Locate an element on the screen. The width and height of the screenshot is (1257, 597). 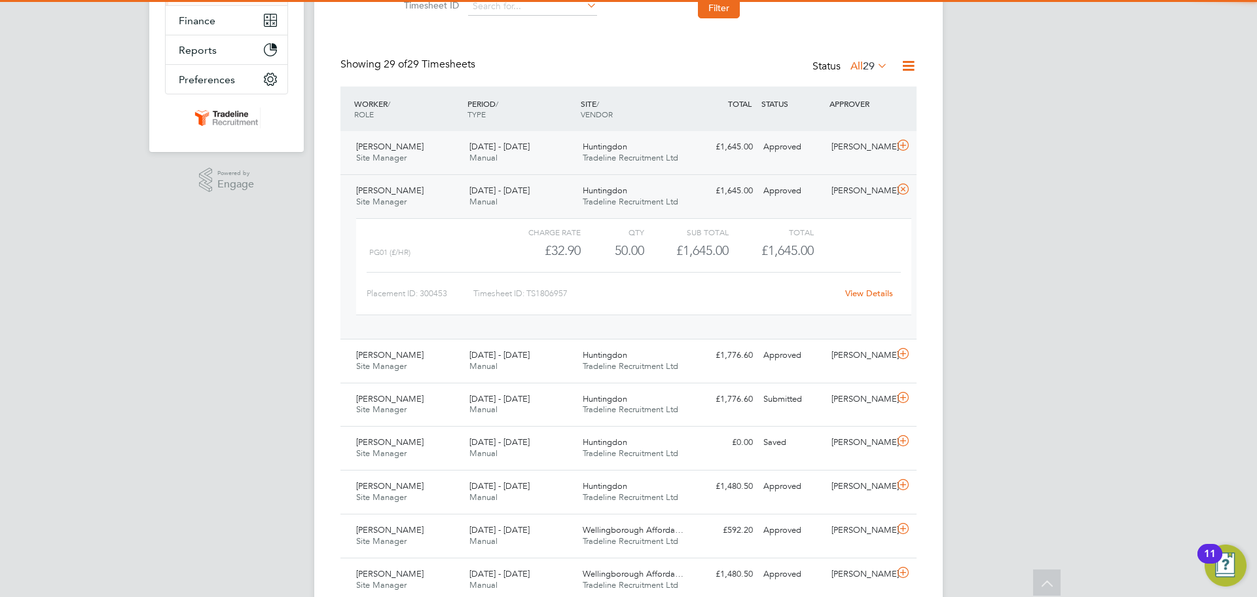
div: £1,480.50 is located at coordinates (724, 486).